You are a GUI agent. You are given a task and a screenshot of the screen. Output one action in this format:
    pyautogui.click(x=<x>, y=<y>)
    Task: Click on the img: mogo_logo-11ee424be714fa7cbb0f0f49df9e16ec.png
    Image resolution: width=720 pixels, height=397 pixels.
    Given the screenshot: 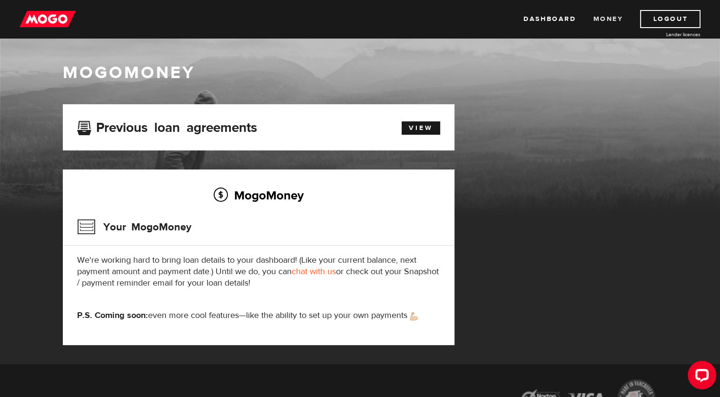 What is the action you would take?
    pyautogui.click(x=48, y=19)
    